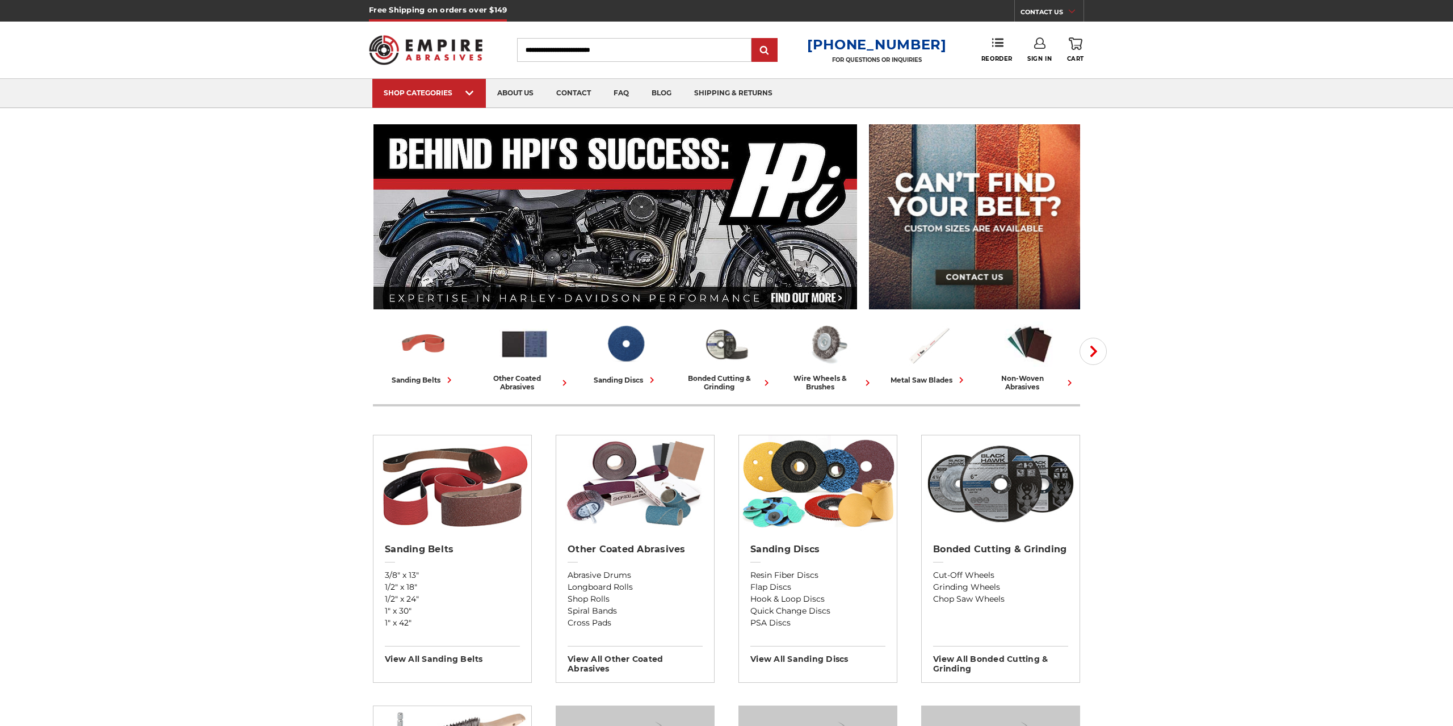 The image size is (1453, 726). Describe the element at coordinates (635, 587) in the screenshot. I see `a: Longboard Rolls` at that location.